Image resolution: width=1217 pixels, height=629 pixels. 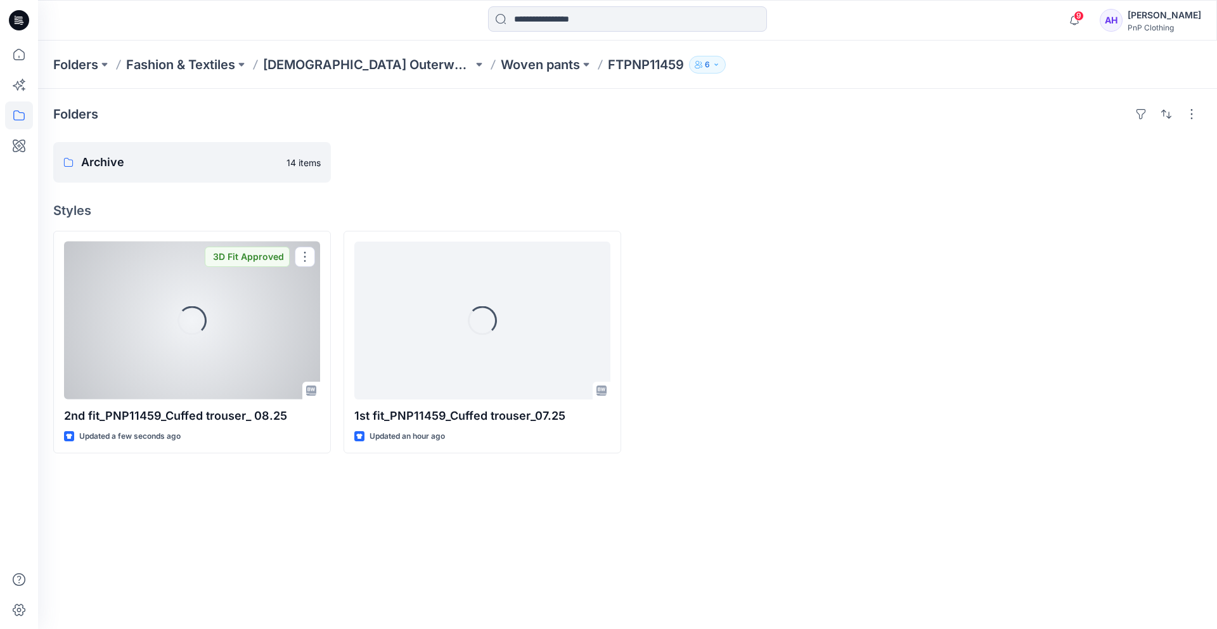 I want to click on a: Archive14 items, so click(x=192, y=162).